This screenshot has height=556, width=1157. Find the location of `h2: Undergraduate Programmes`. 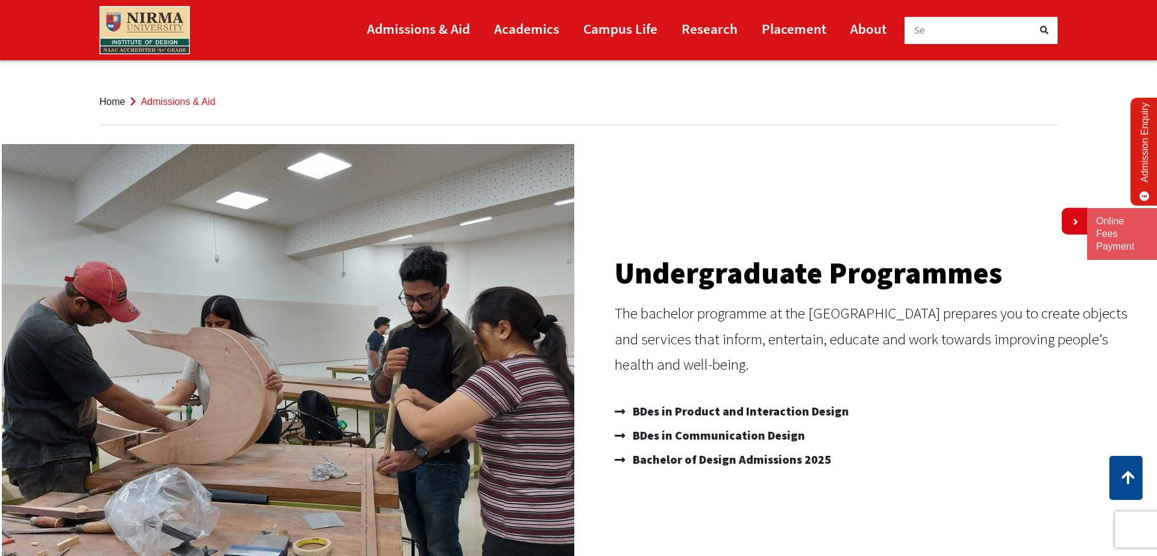

h2: Undergraduate Programmes is located at coordinates (880, 273).